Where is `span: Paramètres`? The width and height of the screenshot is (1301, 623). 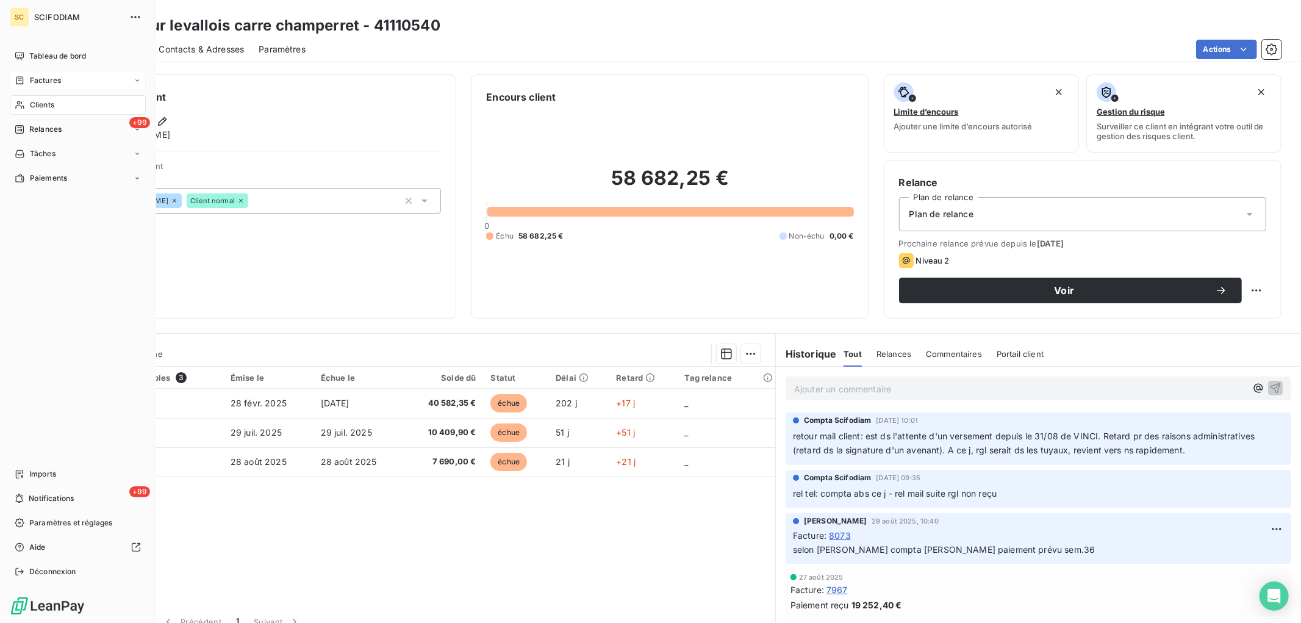
span: Paramètres is located at coordinates (282, 49).